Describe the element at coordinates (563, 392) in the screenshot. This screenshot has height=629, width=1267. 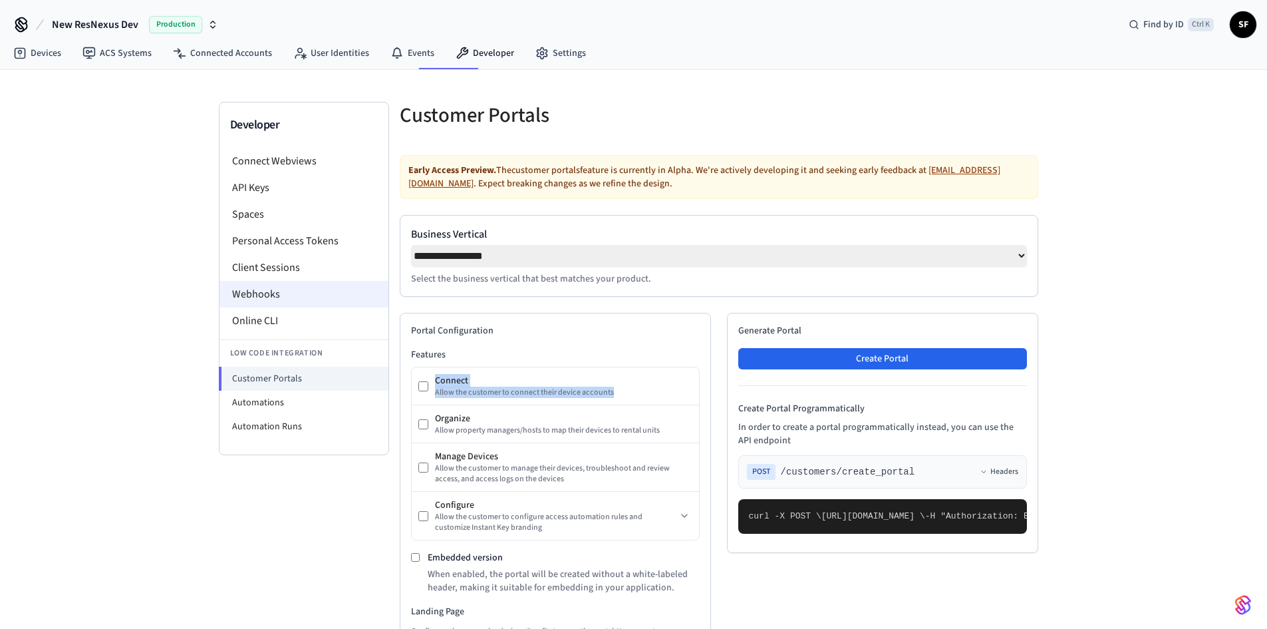
I see `div: Allow the customer to connect their device accounts` at that location.